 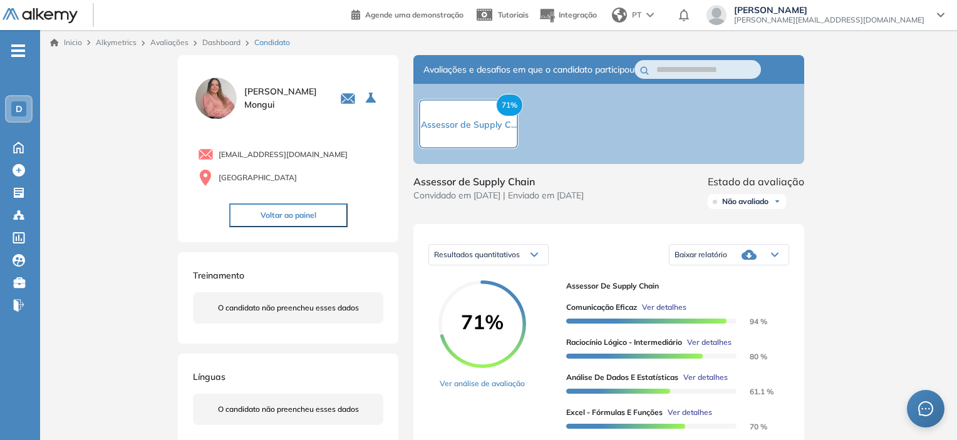 What do you see at coordinates (926, 409) in the screenshot?
I see `span: message` at bounding box center [926, 409].